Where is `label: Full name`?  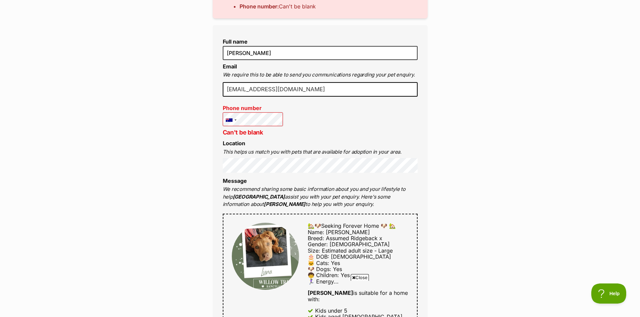 label: Full name is located at coordinates (320, 42).